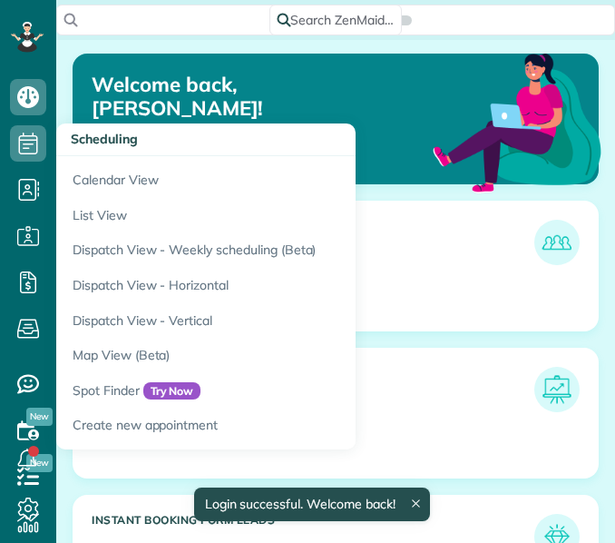  Describe the element at coordinates (283, 177) in the screenshot. I see `a: Calendar View` at that location.